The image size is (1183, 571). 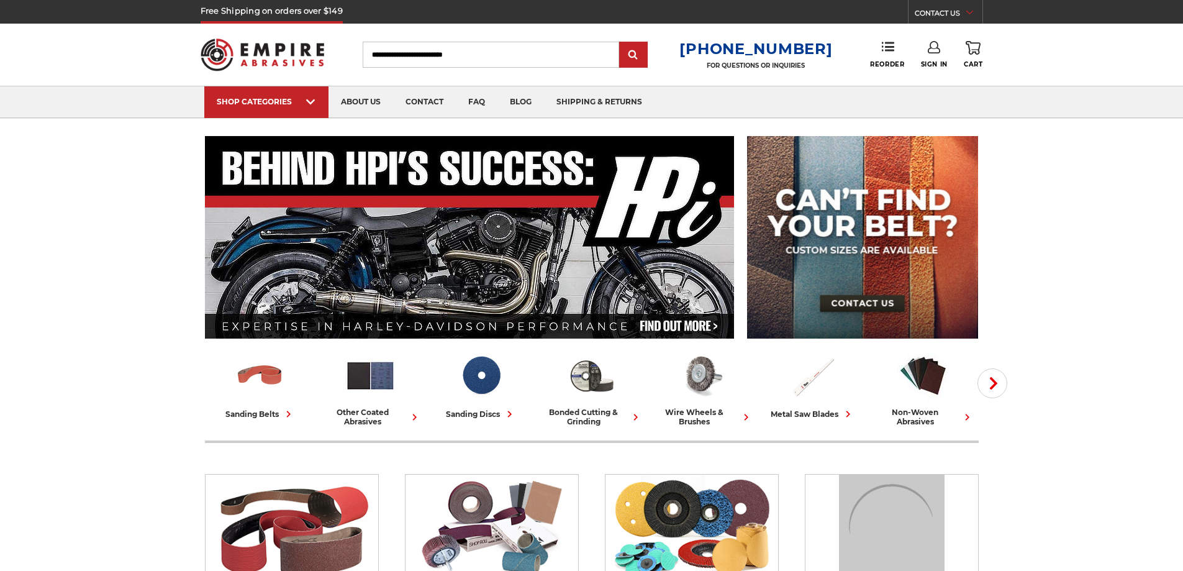 I want to click on a: sanding discs, so click(x=481, y=385).